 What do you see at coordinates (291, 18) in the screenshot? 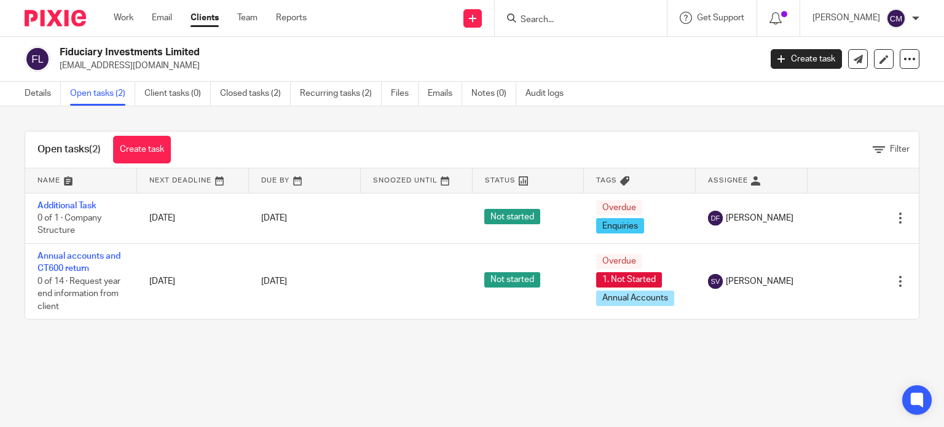
I see `a: Reports` at bounding box center [291, 18].